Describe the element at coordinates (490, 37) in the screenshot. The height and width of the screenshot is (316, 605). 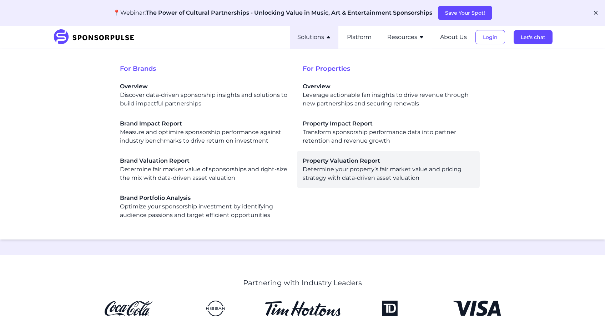
I see `a: Login` at that location.